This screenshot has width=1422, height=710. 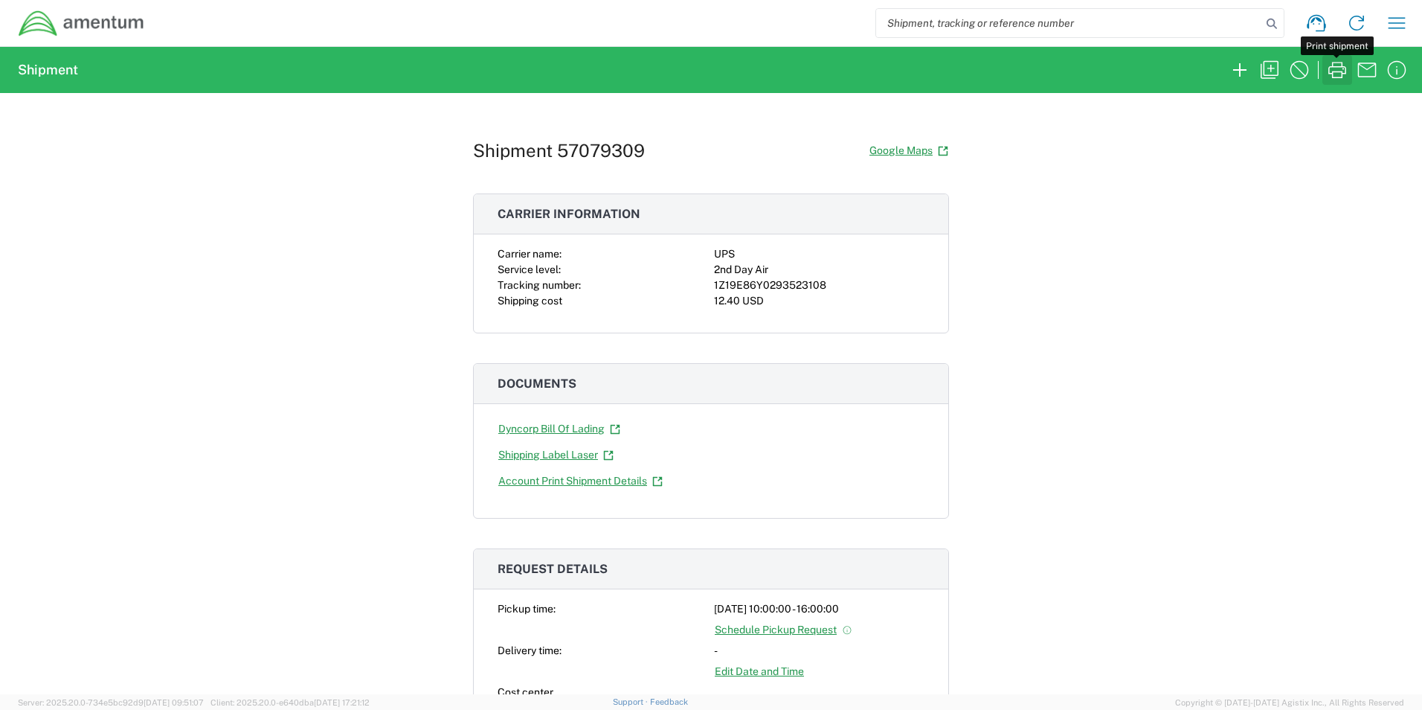 I want to click on div: 2nd Day Air, so click(x=819, y=269).